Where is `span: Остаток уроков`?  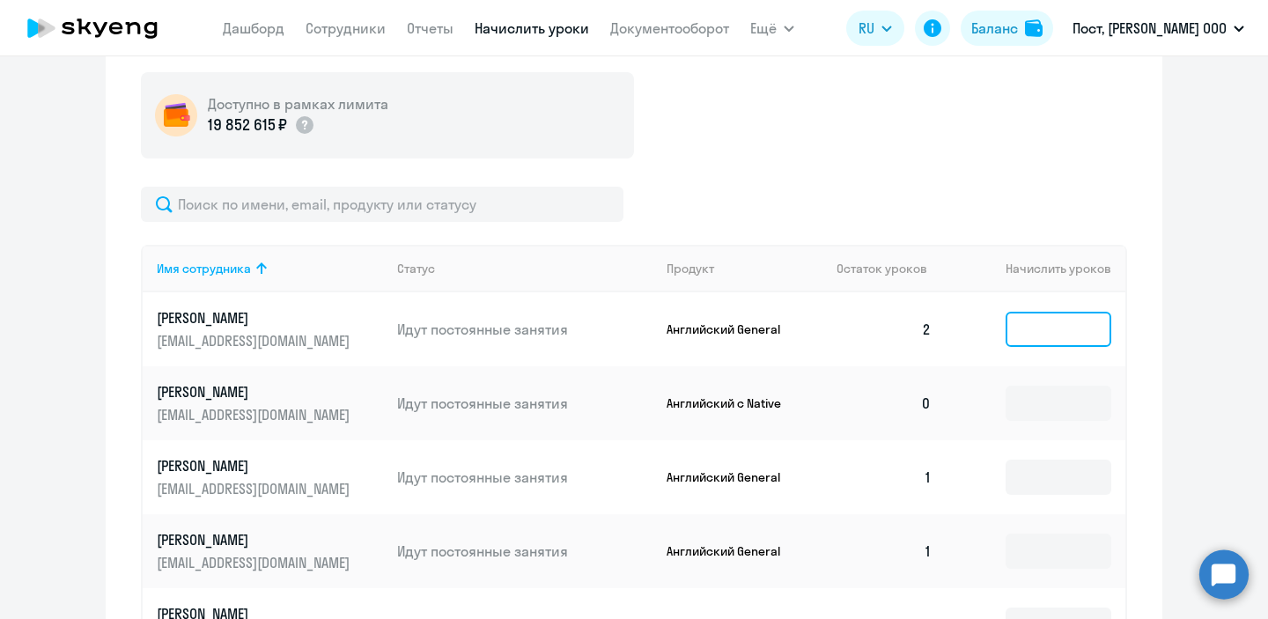
span: Остаток уроков is located at coordinates (882, 269).